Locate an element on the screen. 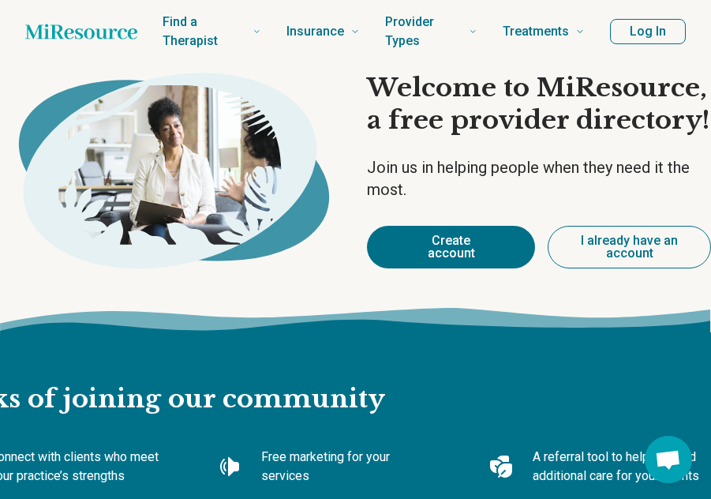 Image resolution: width=711 pixels, height=499 pixels. button: Log In is located at coordinates (648, 32).